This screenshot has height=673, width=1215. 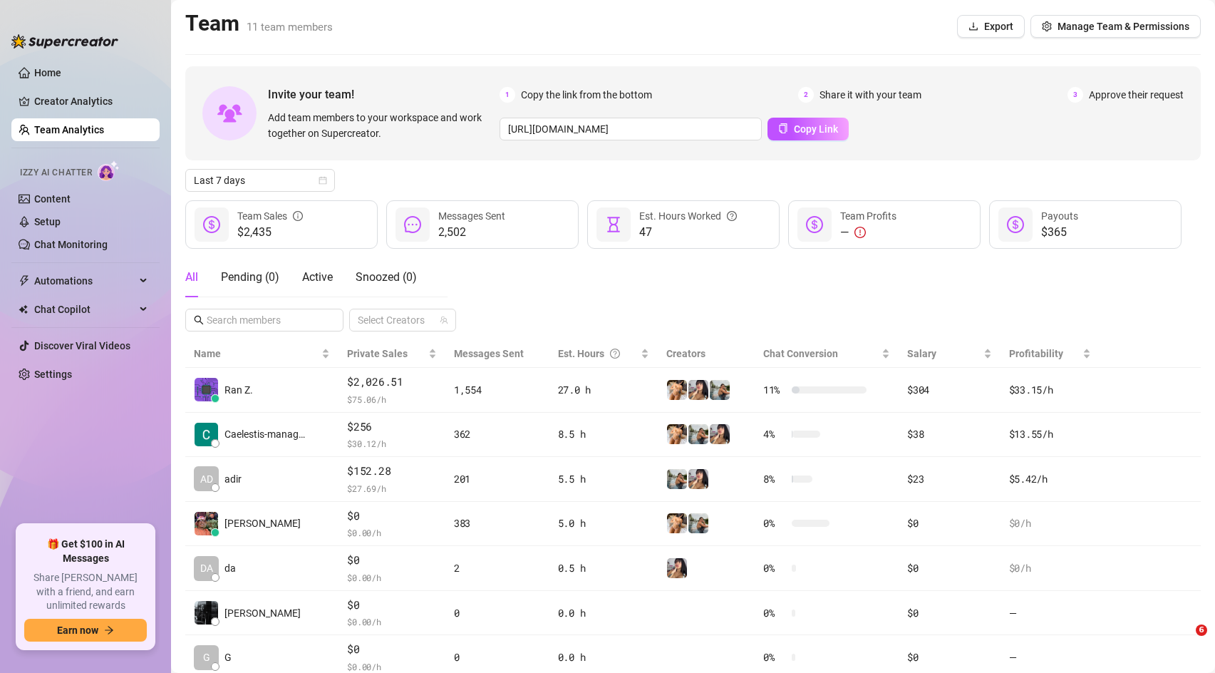 I want to click on div: 1,554, so click(x=498, y=390).